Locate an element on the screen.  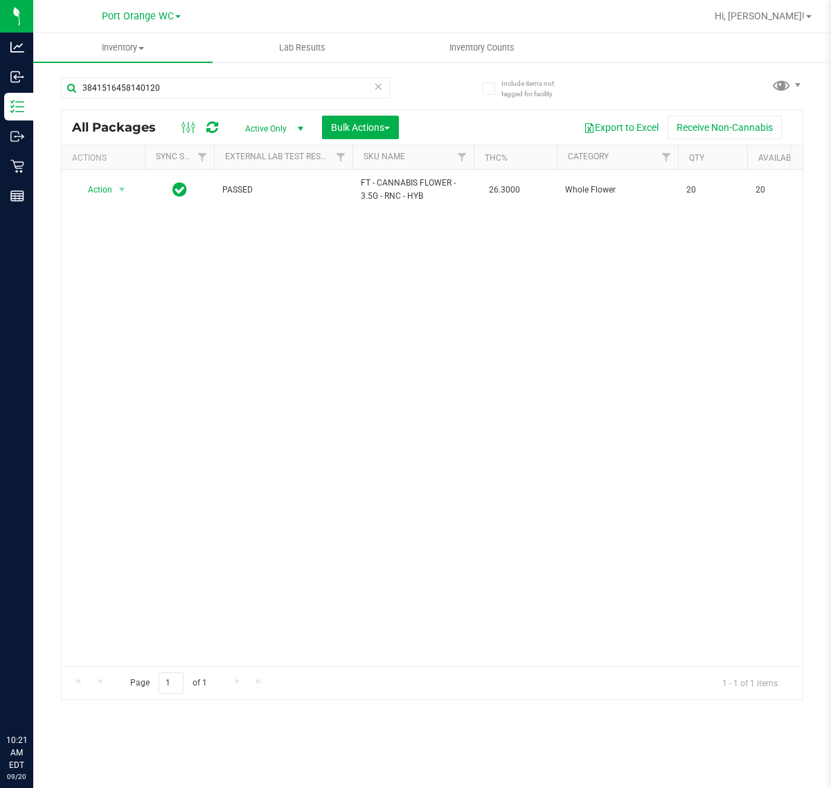
p: 10:21 AM EDT is located at coordinates (17, 753).